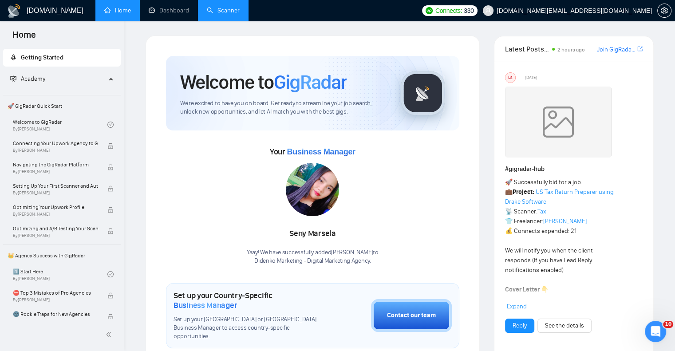 The width and height of the screenshot is (675, 351). Describe the element at coordinates (429, 11) in the screenshot. I see `img: upwork-logo.png` at that location.